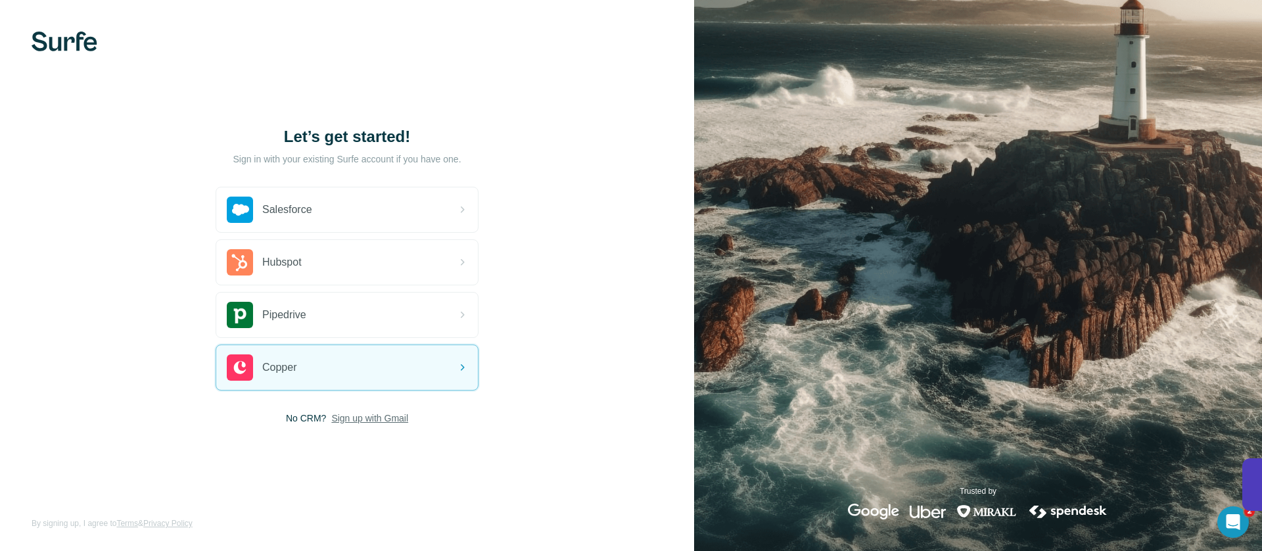 The image size is (1262, 551). I want to click on img: uber's logo, so click(928, 512).